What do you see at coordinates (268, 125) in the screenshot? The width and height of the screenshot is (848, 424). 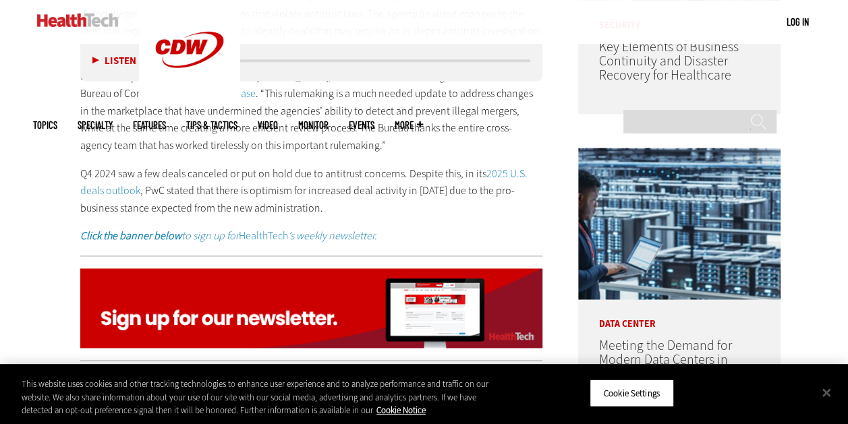 I see `a: Video` at bounding box center [268, 125].